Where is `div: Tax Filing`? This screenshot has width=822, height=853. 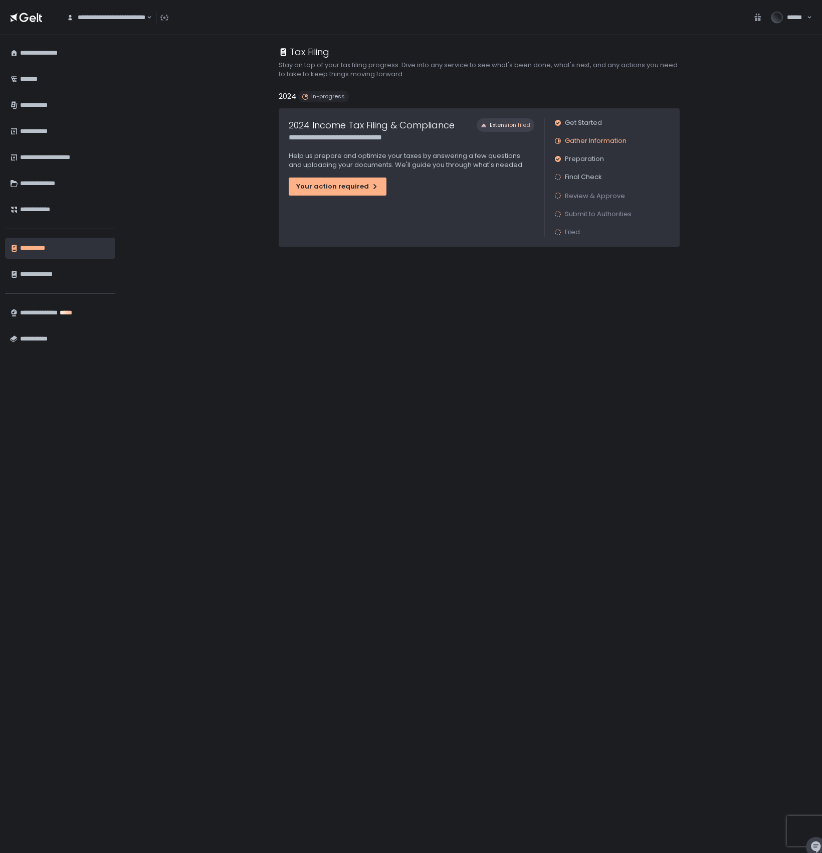 div: Tax Filing is located at coordinates (304, 52).